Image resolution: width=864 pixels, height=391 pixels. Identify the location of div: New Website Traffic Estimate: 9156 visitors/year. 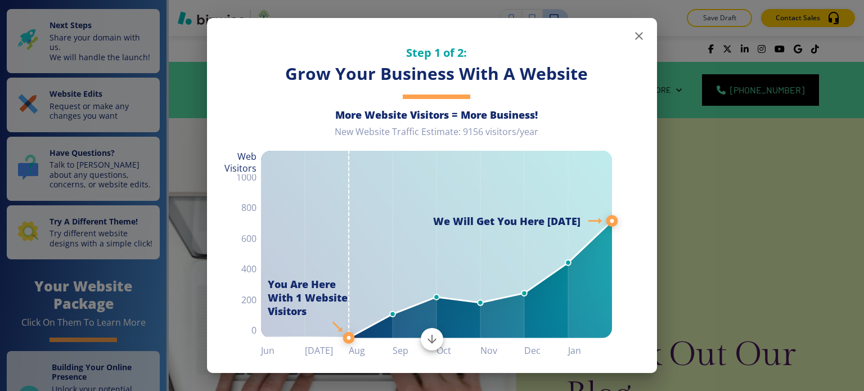
(437, 136).